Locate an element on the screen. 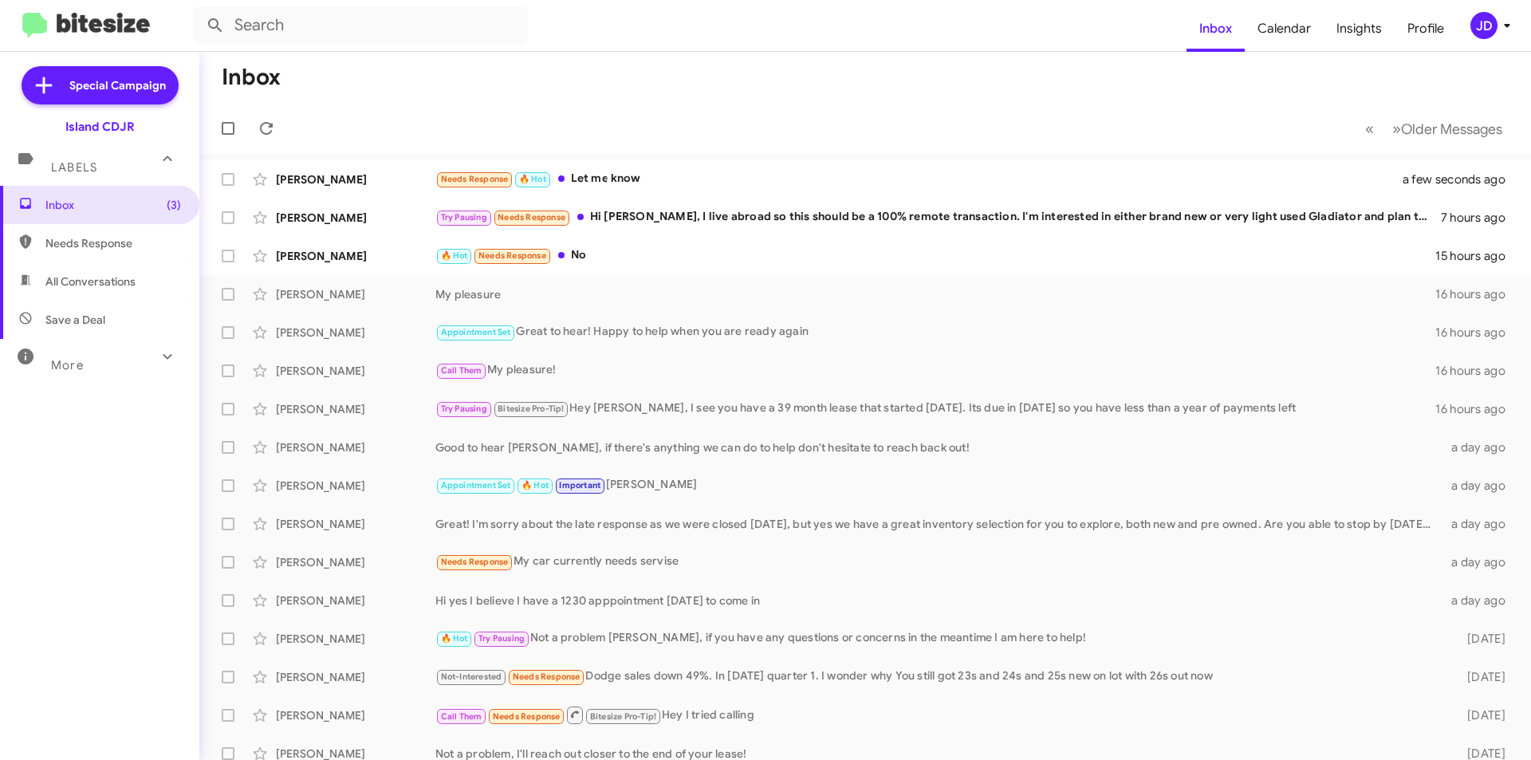  div: 15 hours ago is located at coordinates (1477, 256).